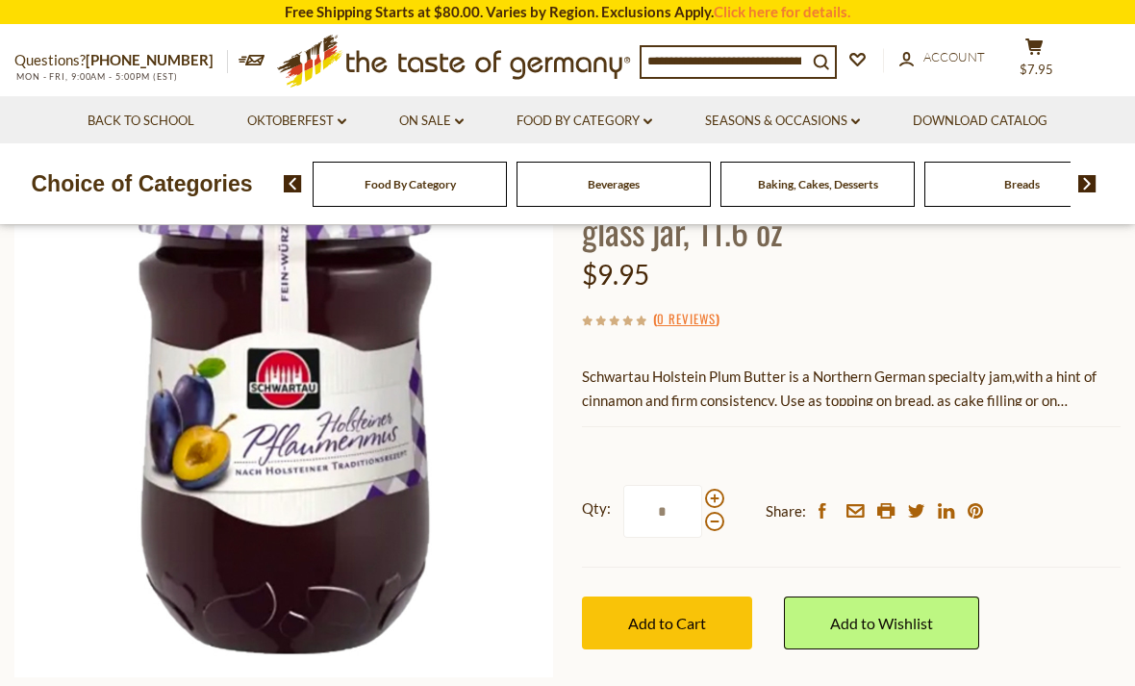 This screenshot has height=686, width=1135. I want to click on span: Beverages, so click(614, 184).